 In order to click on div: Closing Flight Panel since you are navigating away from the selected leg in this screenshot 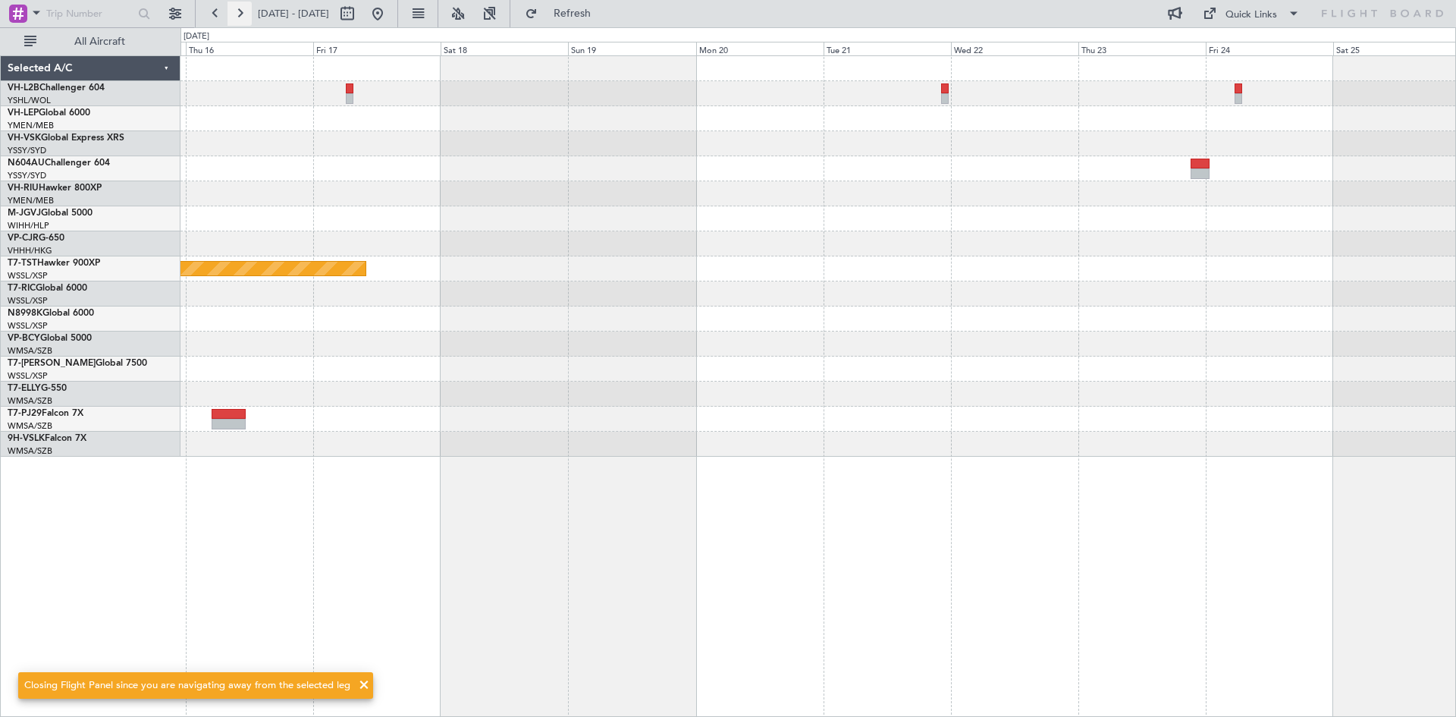, I will do `click(187, 686)`.